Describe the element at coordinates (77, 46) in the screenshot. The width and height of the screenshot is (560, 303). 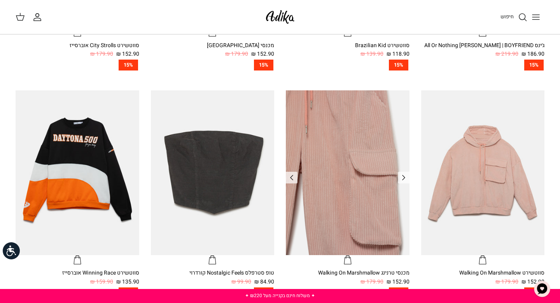
I see `div: סווטשירט City Strolls אוברסייז` at that location.